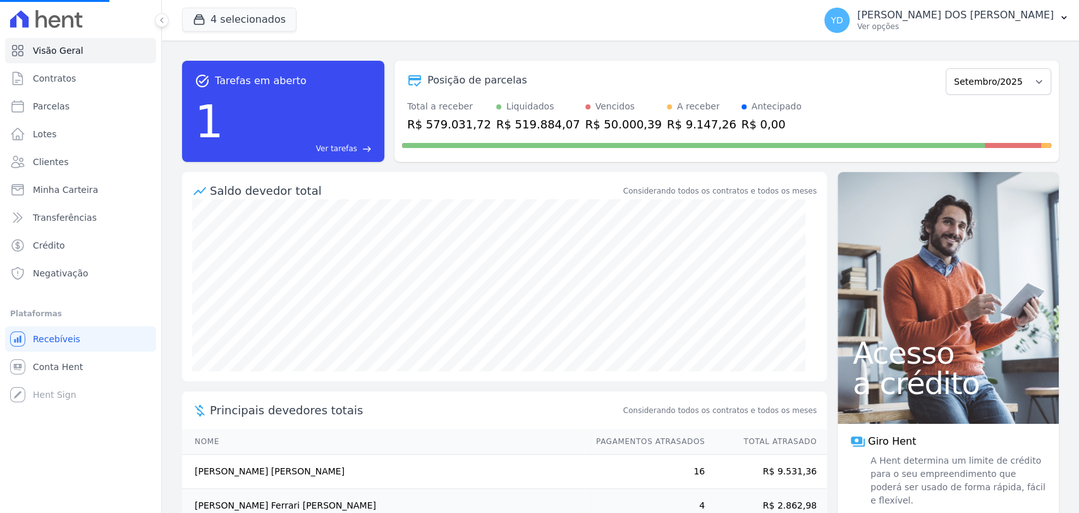  I want to click on span: A Hent determina um limite de crédito para o seu empreendimento que poderá ser usado de forma ráp..., so click(957, 480).